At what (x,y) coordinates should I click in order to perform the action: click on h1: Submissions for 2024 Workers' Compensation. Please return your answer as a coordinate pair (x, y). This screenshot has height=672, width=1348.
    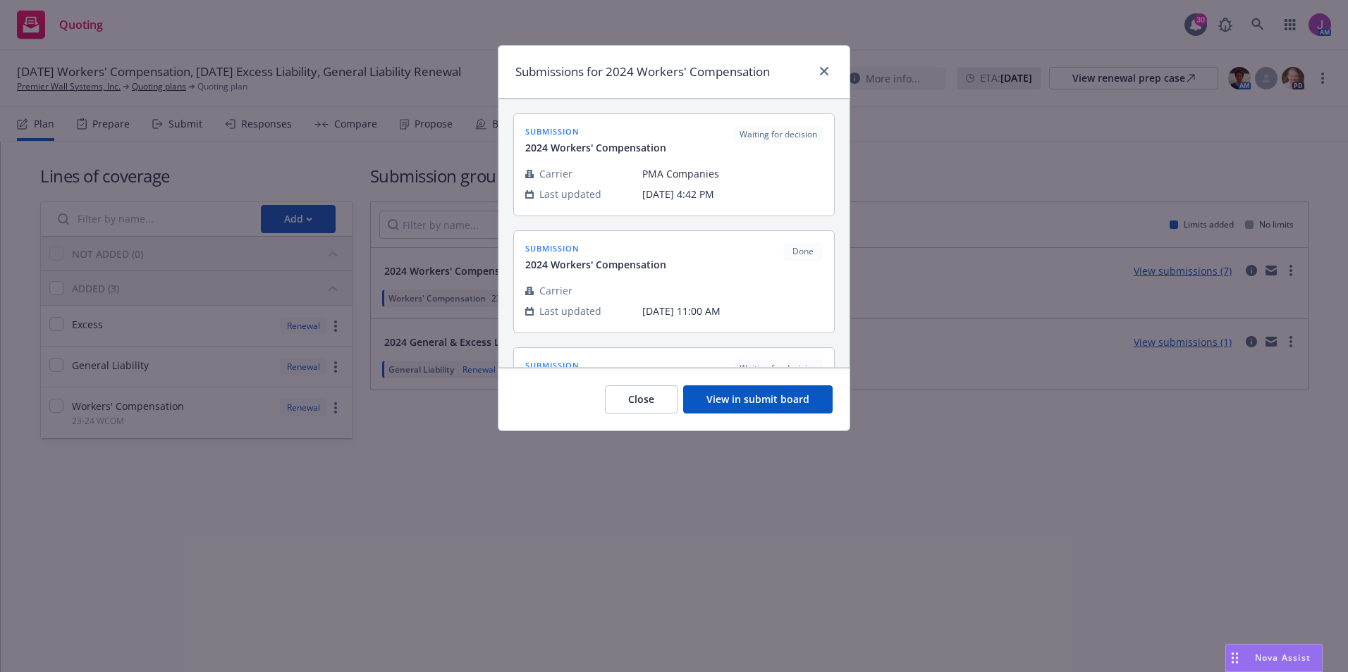
    Looking at the image, I should click on (642, 72).